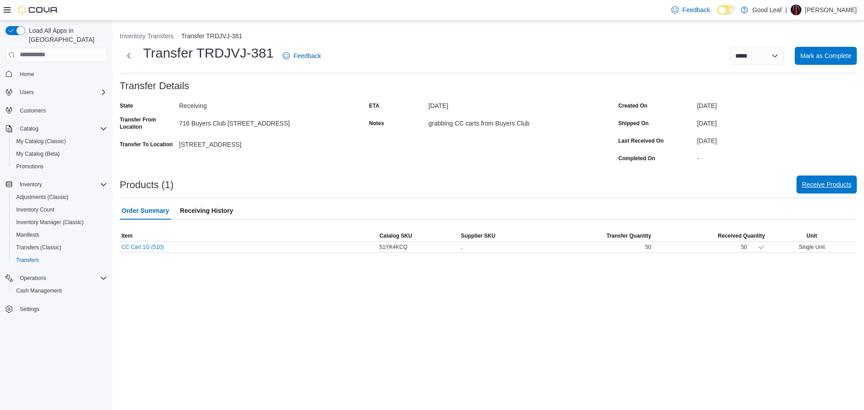 This screenshot has width=864, height=410. Describe the element at coordinates (38, 10) in the screenshot. I see `img: Cova` at that location.